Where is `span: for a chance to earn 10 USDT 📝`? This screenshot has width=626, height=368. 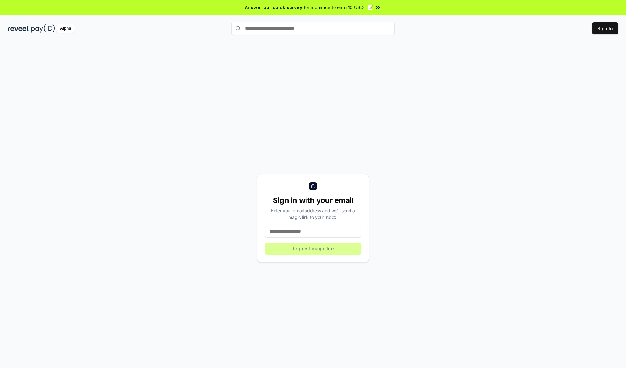 span: for a chance to earn 10 USDT 📝 is located at coordinates (339, 7).